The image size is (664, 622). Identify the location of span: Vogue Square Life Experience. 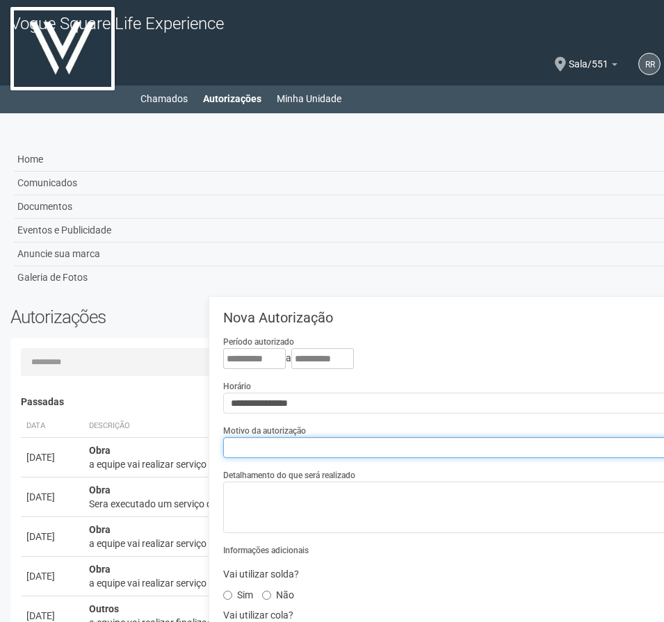
(117, 24).